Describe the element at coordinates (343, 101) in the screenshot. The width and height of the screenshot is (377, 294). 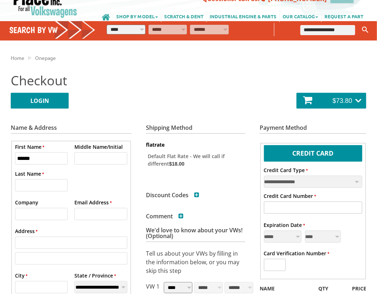
I see `span: $73.80` at that location.